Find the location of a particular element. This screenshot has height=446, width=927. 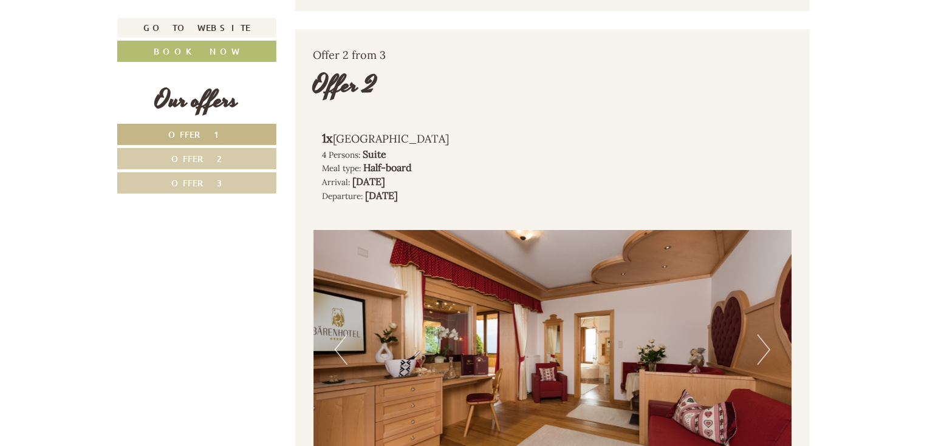

small: Arrival: is located at coordinates (336, 182).